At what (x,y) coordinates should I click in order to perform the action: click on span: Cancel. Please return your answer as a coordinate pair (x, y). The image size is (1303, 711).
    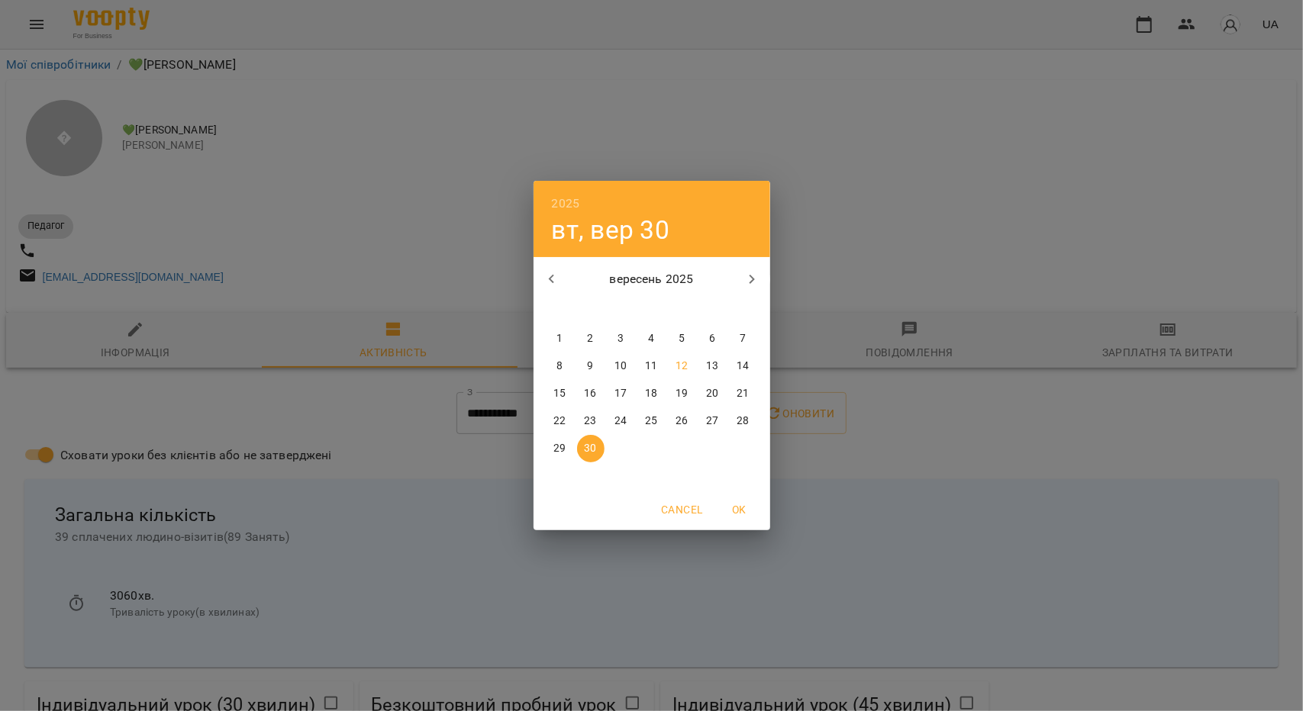
    Looking at the image, I should click on (682, 510).